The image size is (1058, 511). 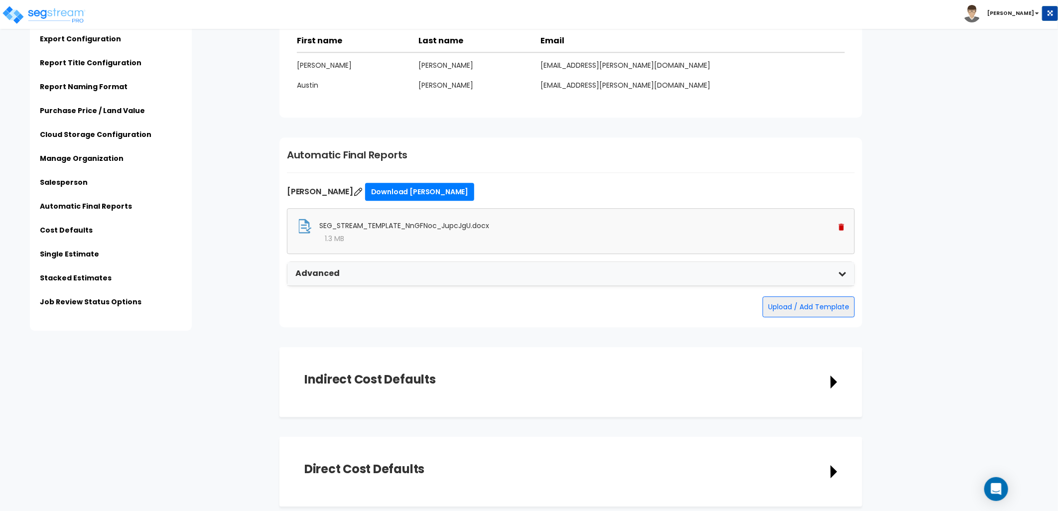 I want to click on button: Upload / Add Template, so click(x=808, y=307).